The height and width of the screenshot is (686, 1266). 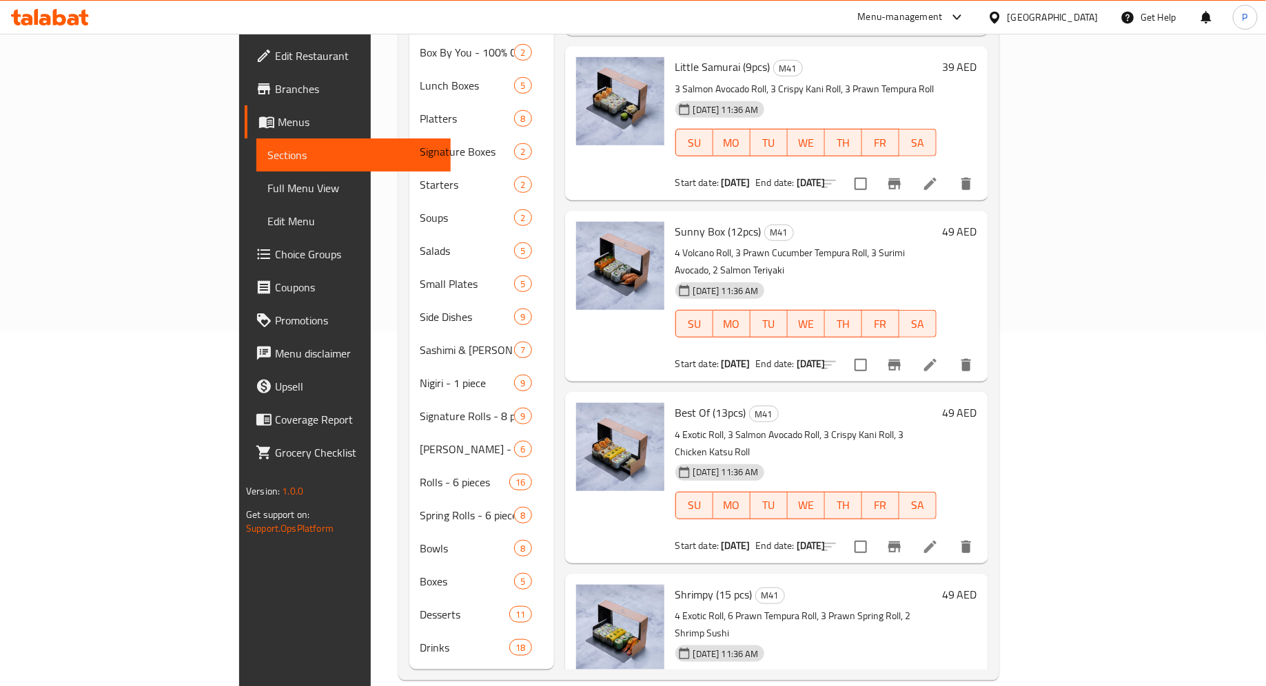 What do you see at coordinates (723, 67) in the screenshot?
I see `span: Little Samurai (9pcs)` at bounding box center [723, 67].